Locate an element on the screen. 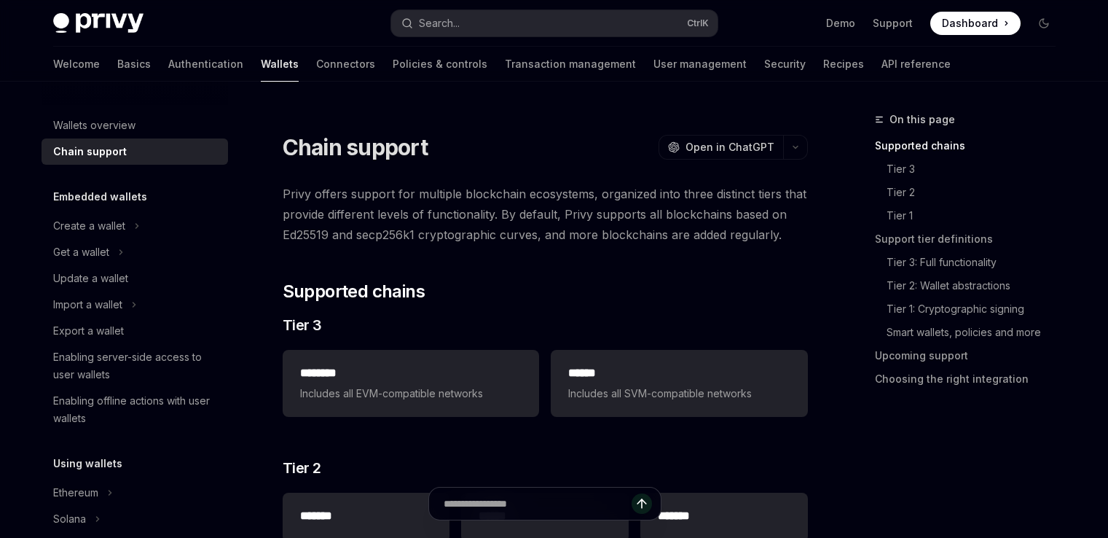  span: Open in ChatGPT is located at coordinates (730, 147).